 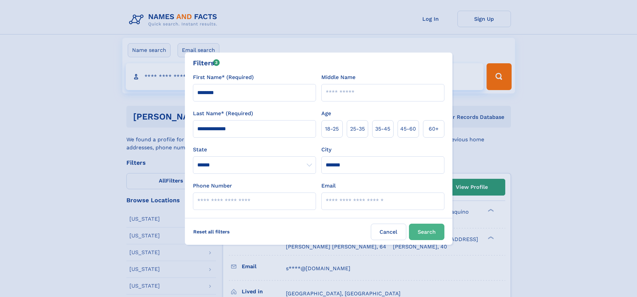 I want to click on label: First Name* (Required), so click(x=223, y=77).